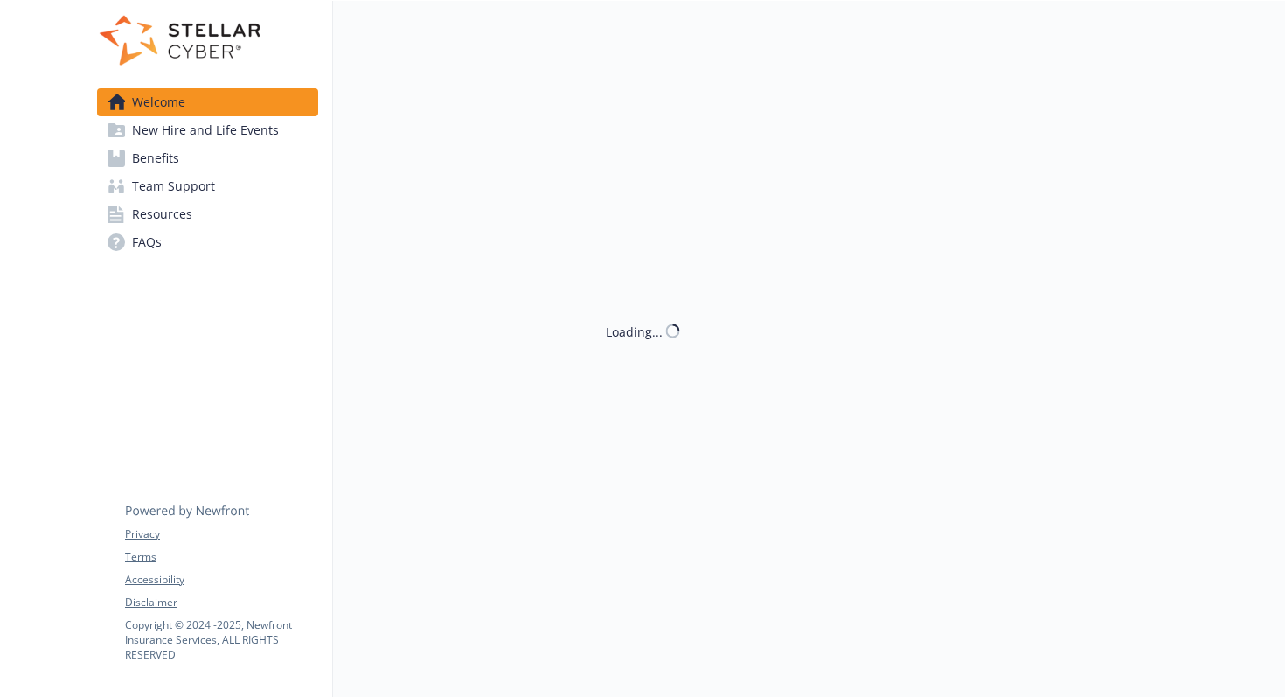  What do you see at coordinates (221, 580) in the screenshot?
I see `a: Accessibility` at bounding box center [221, 580].